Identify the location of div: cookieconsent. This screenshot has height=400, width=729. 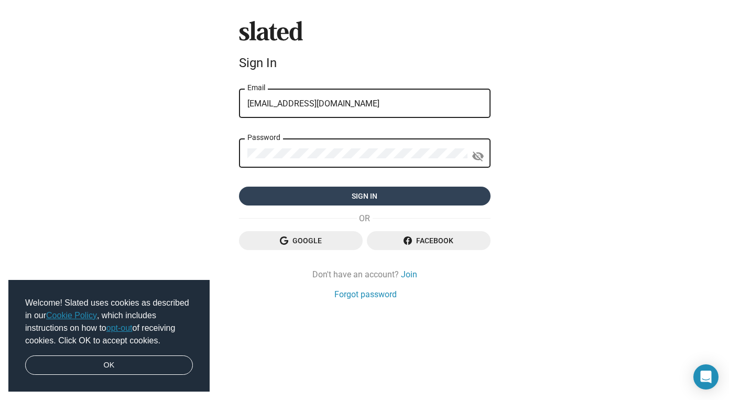
(109, 336).